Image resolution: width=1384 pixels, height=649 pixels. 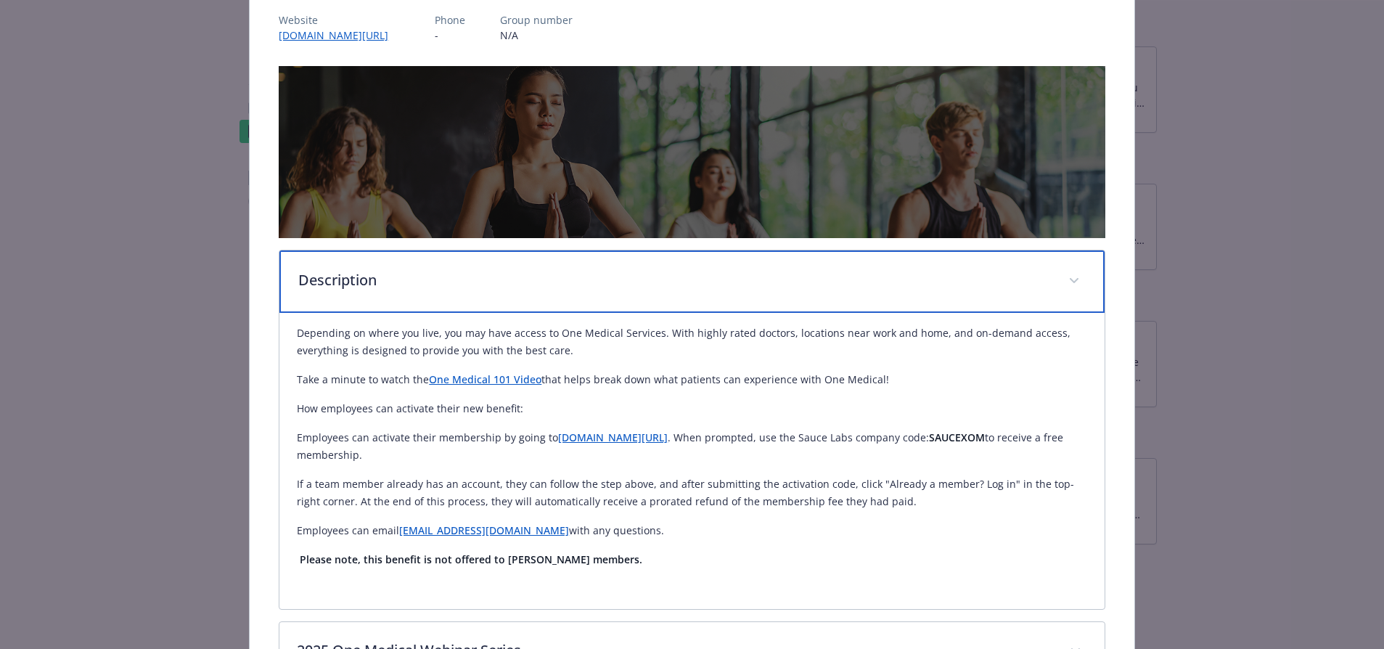 What do you see at coordinates (692, 446) in the screenshot?
I see `p: Employees can activate their membership by going to . When prompted, use the Sauce Labs company c...` at bounding box center [692, 446].